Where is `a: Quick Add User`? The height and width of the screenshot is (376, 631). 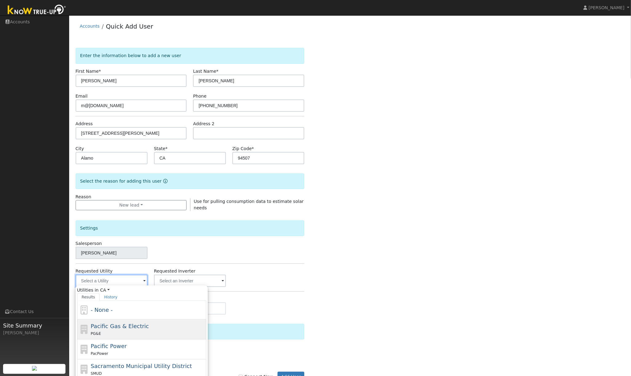 a: Quick Add User is located at coordinates (130, 26).